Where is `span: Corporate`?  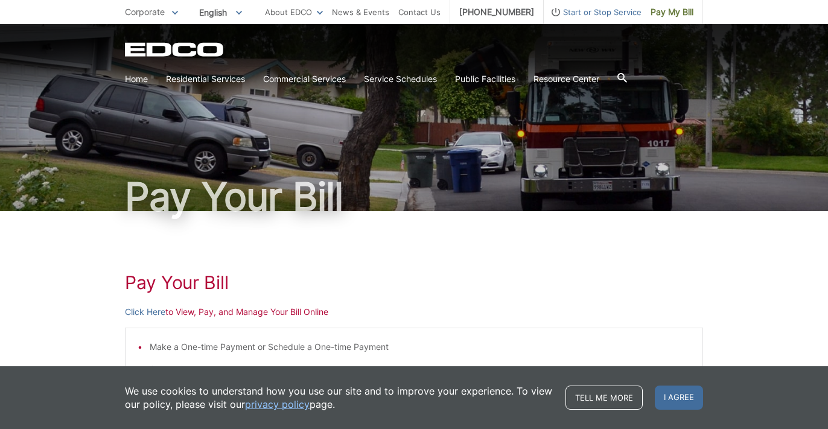
span: Corporate is located at coordinates (145, 11).